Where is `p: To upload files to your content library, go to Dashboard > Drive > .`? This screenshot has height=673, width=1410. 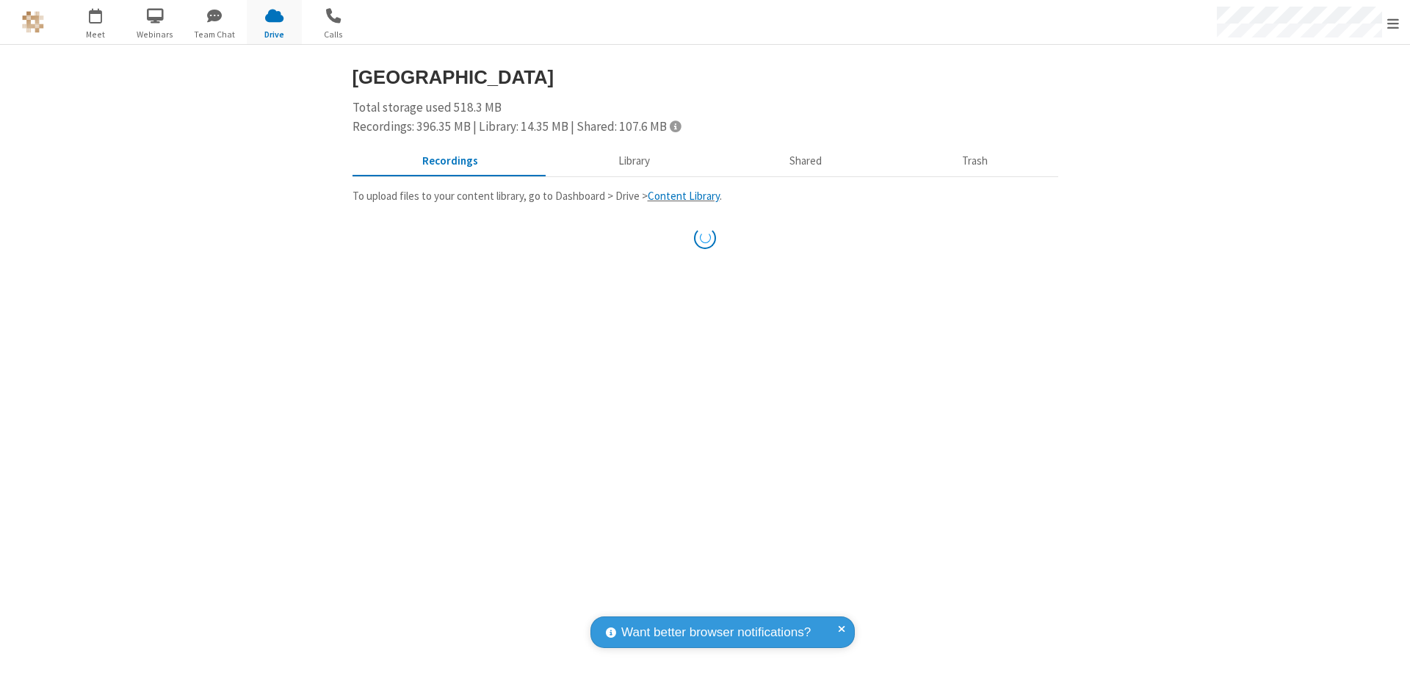 p: To upload files to your content library, go to Dashboard > Drive > . is located at coordinates (705, 196).